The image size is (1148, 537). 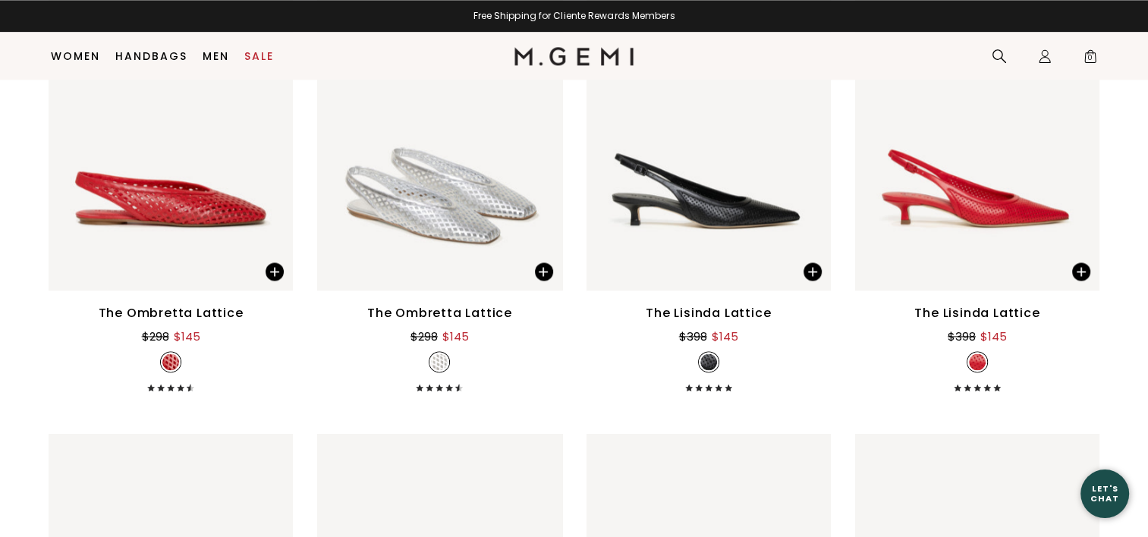 I want to click on a: Women, so click(x=75, y=56).